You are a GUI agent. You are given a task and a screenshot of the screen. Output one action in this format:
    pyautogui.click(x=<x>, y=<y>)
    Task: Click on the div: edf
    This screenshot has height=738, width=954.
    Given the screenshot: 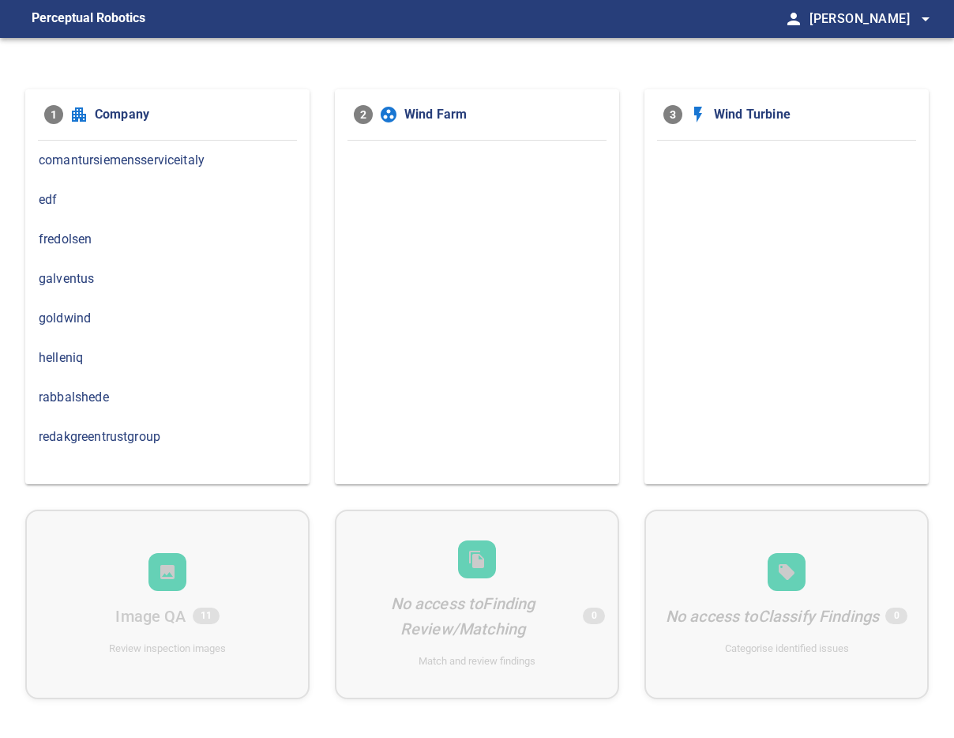 What is the action you would take?
    pyautogui.click(x=167, y=200)
    